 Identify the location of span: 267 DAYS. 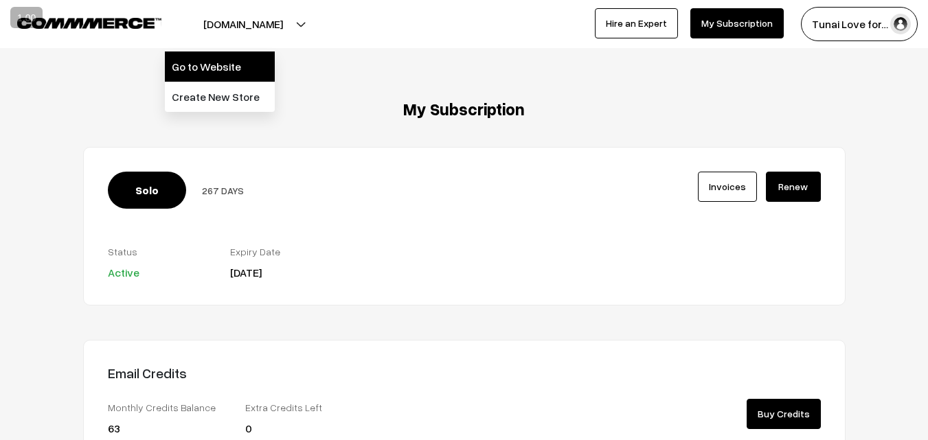
(223, 190).